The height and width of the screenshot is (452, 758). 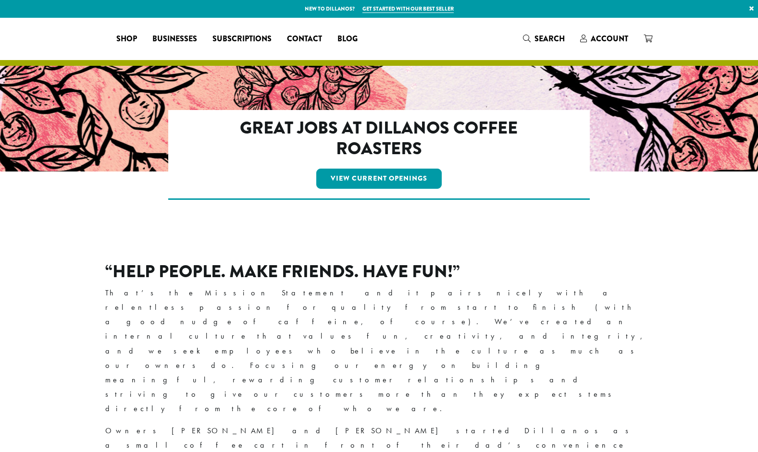 What do you see at coordinates (379, 179) in the screenshot?
I see `a: View Current Openings` at bounding box center [379, 179].